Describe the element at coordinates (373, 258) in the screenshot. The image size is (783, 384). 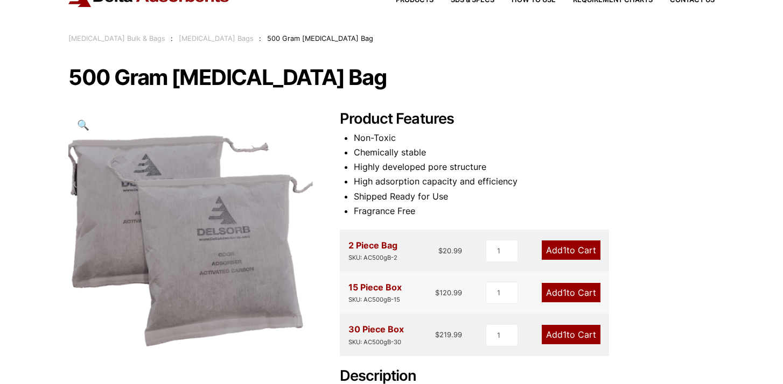
I see `div: SKU: AC500gB-2` at that location.